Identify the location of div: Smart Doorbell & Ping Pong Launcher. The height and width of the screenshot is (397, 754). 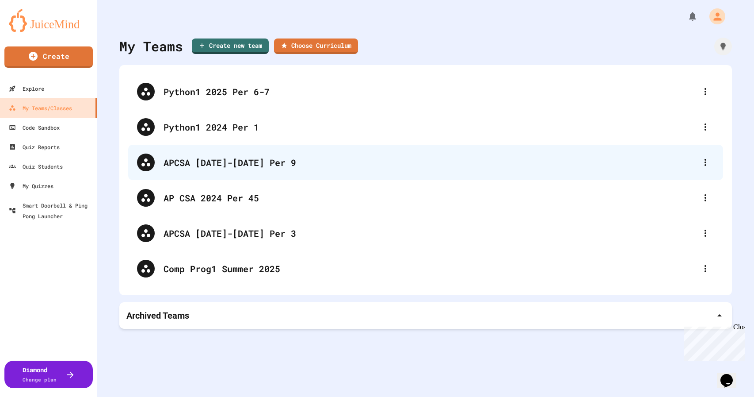
(51, 210).